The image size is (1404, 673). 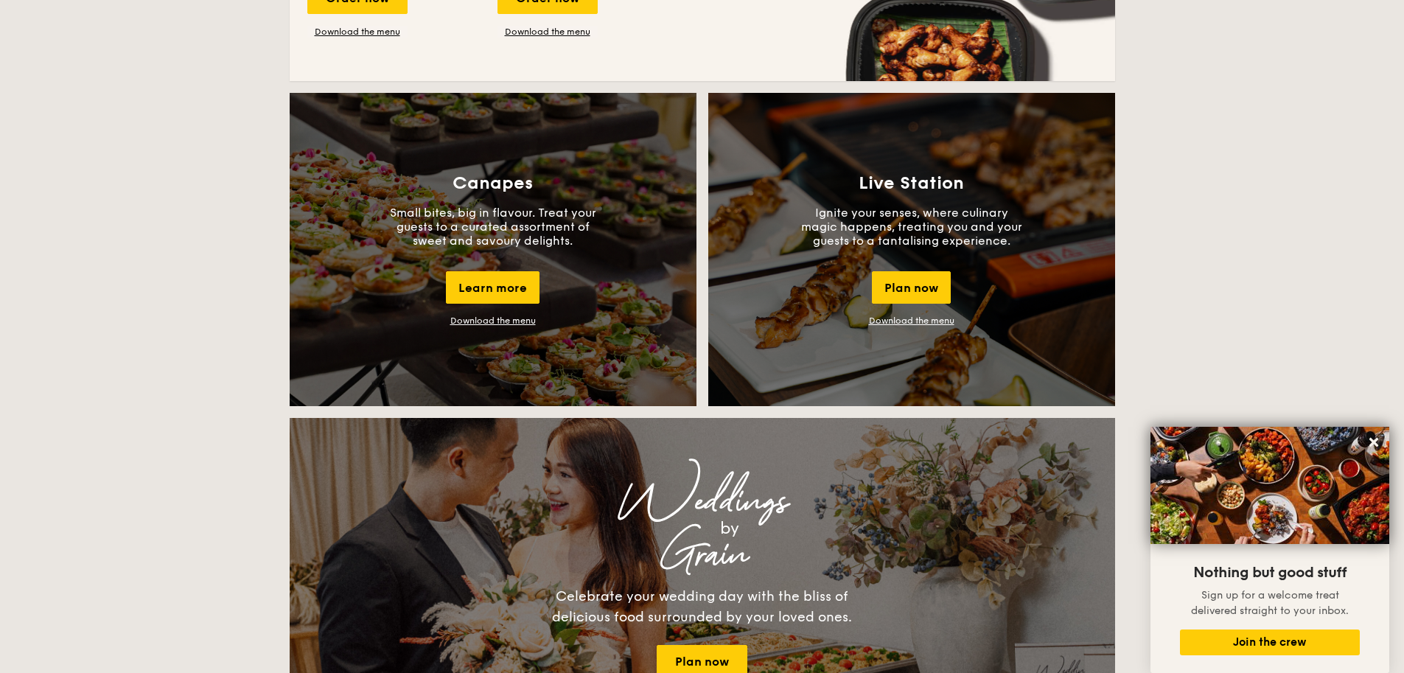 What do you see at coordinates (730, 528) in the screenshot?
I see `div: by` at bounding box center [730, 528].